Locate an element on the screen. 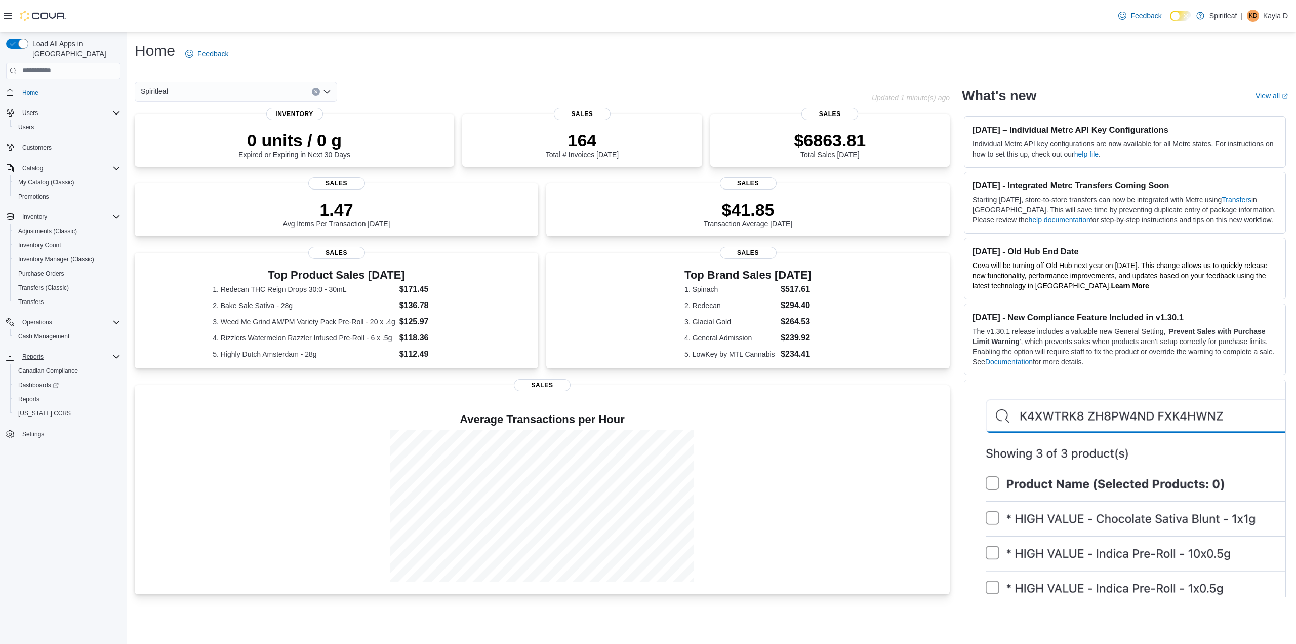 Image resolution: width=1296 pixels, height=644 pixels. span: Spiritleaf is located at coordinates (154, 91).